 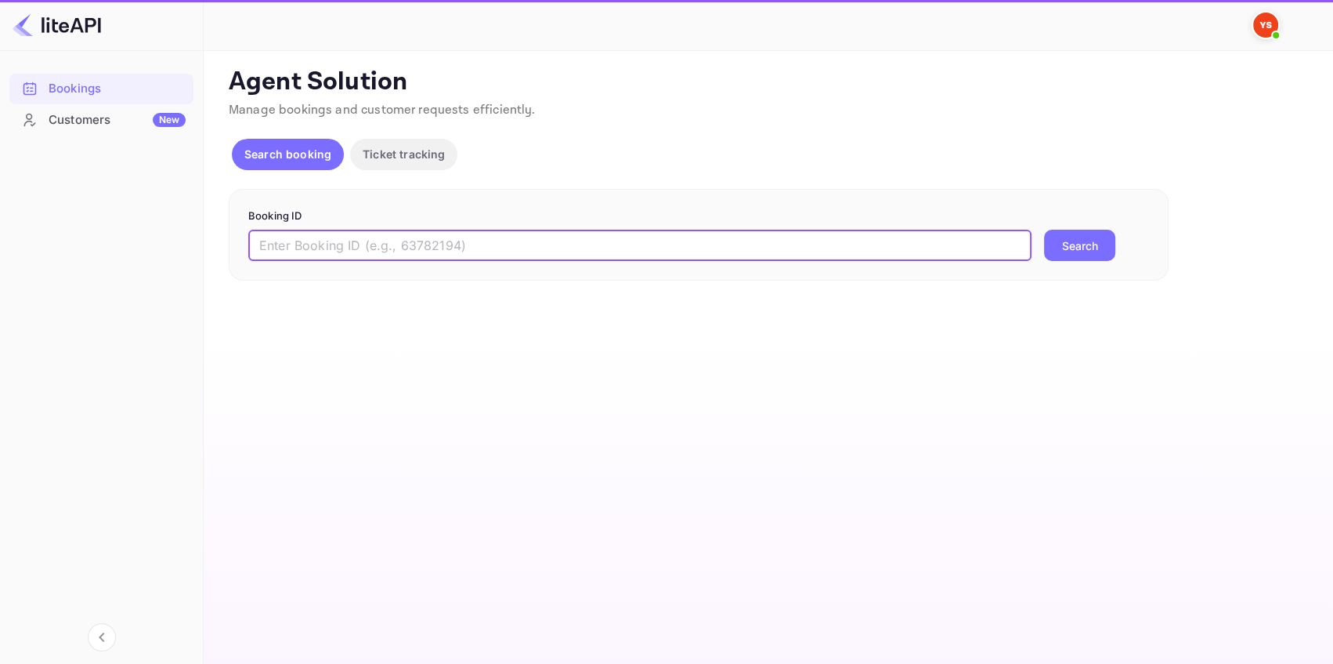 I want to click on button: Collapse navigation, so click(x=102, y=637).